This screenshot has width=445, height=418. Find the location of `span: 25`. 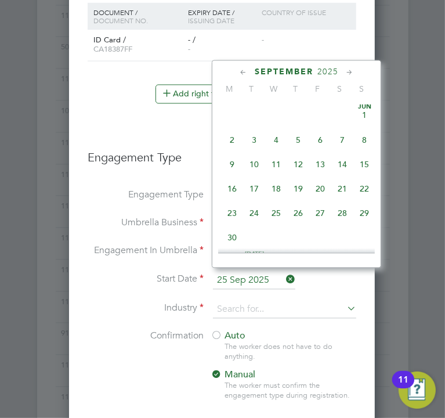

span: 25 is located at coordinates (276, 213).